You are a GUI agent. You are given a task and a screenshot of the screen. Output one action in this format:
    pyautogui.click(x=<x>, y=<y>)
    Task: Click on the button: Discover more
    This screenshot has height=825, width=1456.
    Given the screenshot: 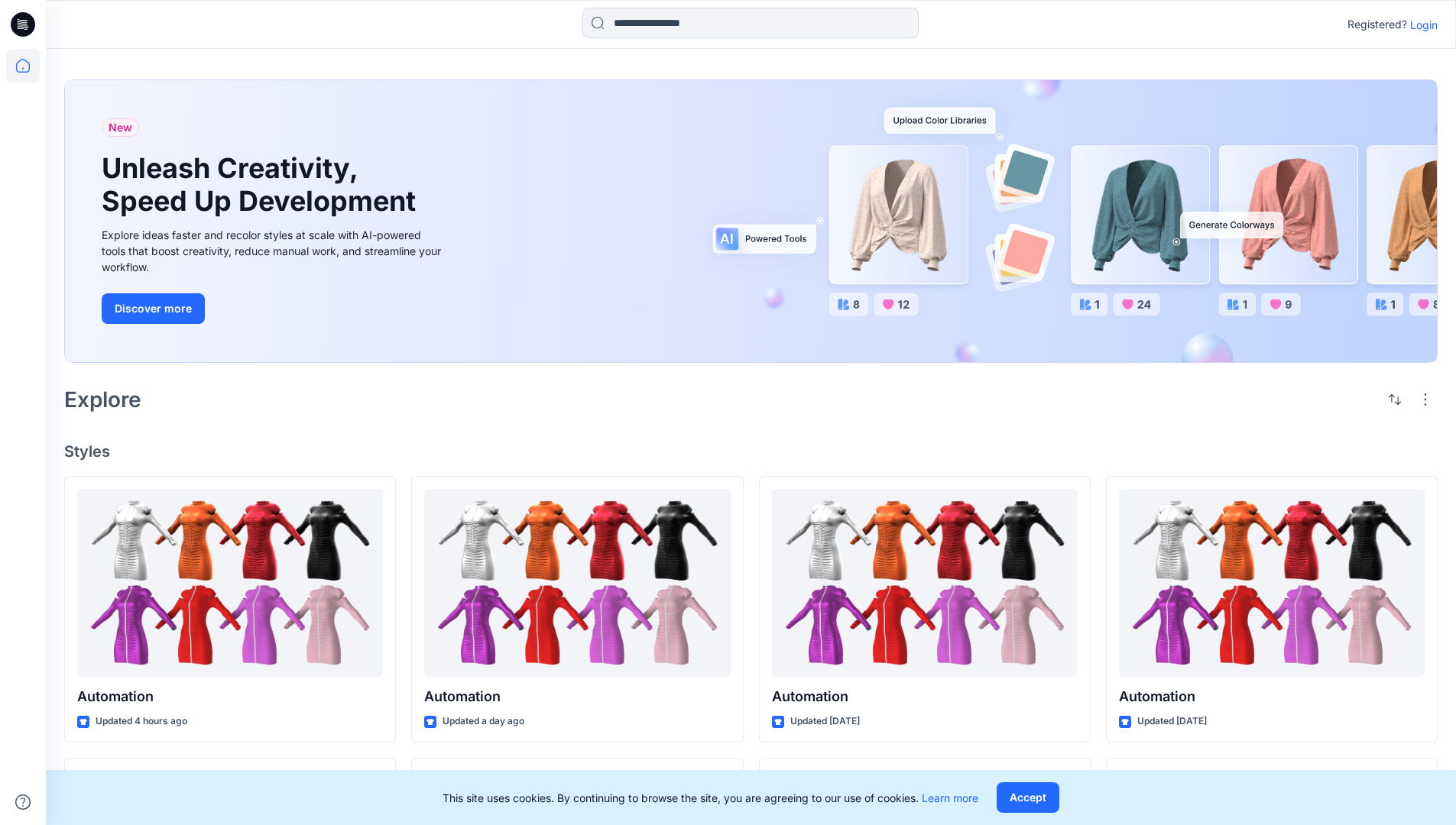 What is the action you would take?
    pyautogui.click(x=153, y=309)
    